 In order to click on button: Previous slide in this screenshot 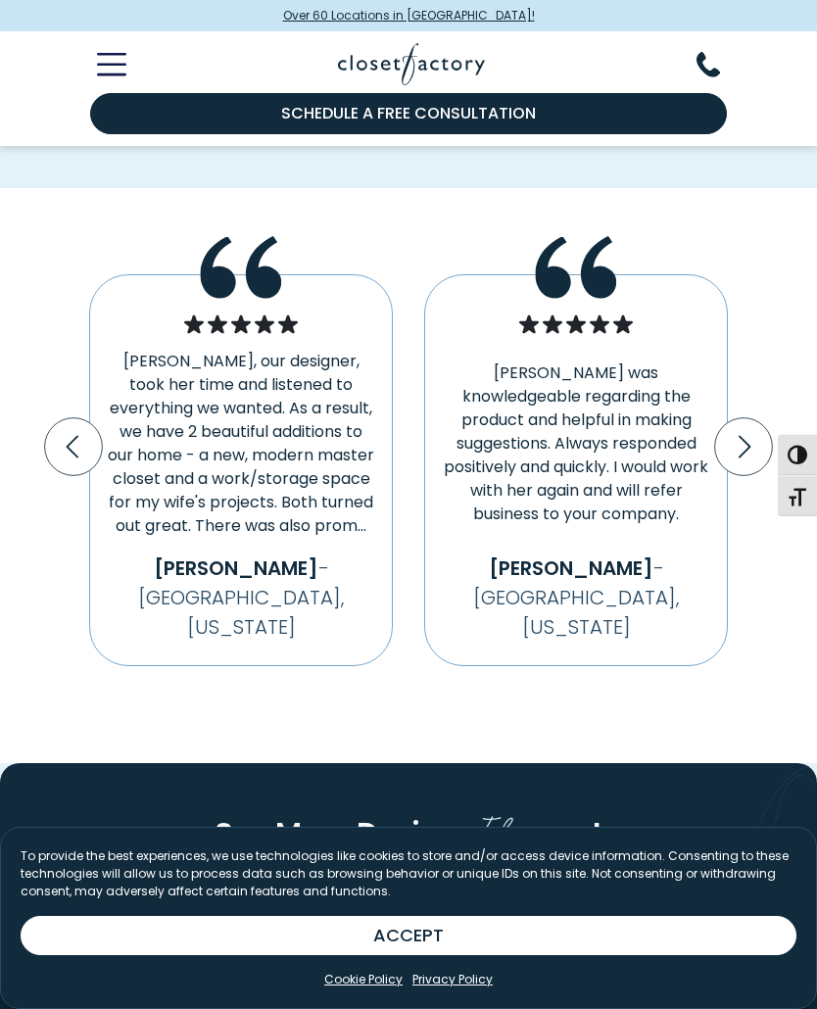, I will do `click(73, 447)`.